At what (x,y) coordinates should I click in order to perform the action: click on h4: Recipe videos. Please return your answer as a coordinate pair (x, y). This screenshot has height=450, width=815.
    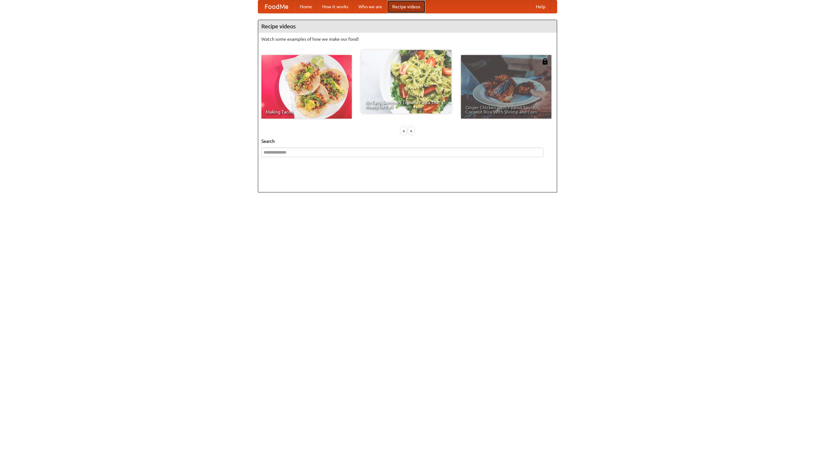
    Looking at the image, I should click on (407, 26).